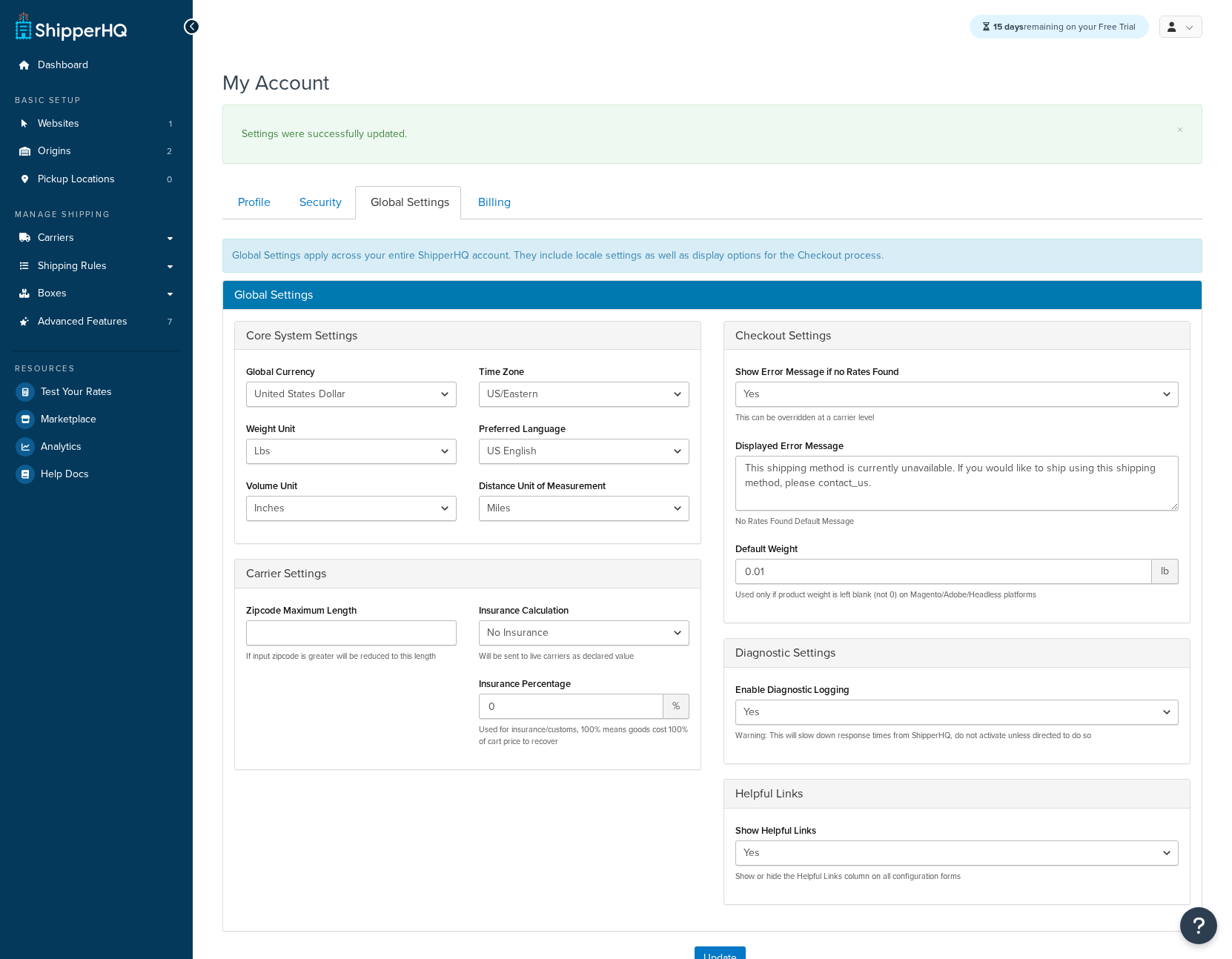 This screenshot has width=1232, height=959. What do you see at coordinates (97, 420) in the screenshot?
I see `li: Marketplace` at bounding box center [97, 420].